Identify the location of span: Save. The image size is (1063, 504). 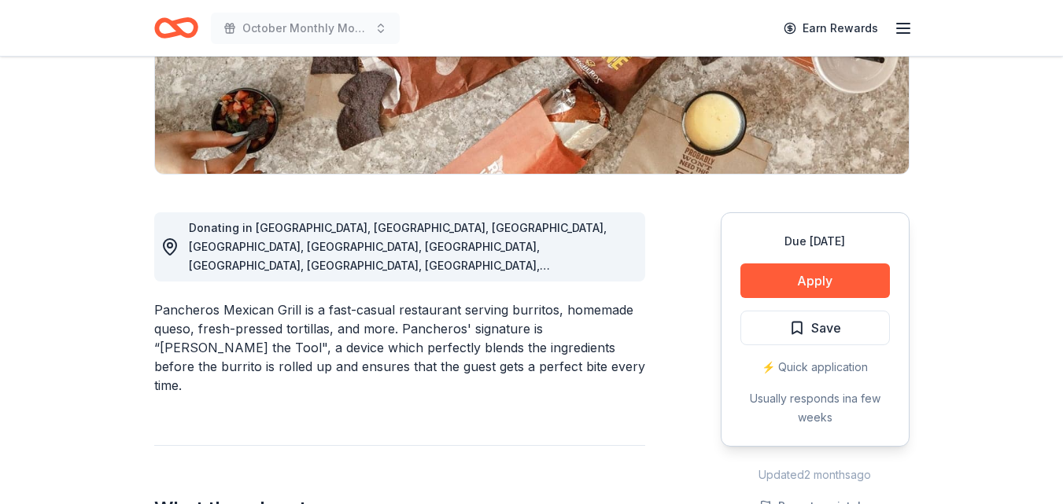
(826, 328).